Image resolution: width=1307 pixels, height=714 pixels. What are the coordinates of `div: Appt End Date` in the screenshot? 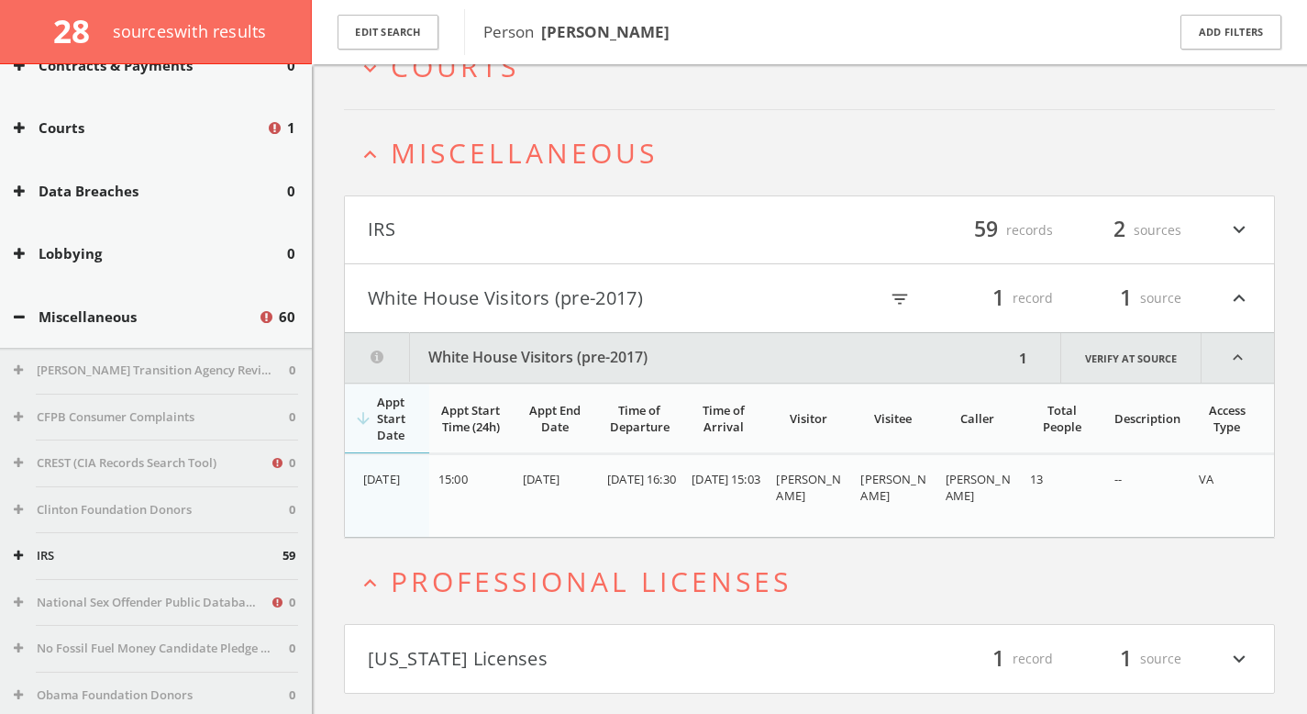 It's located at (555, 418).